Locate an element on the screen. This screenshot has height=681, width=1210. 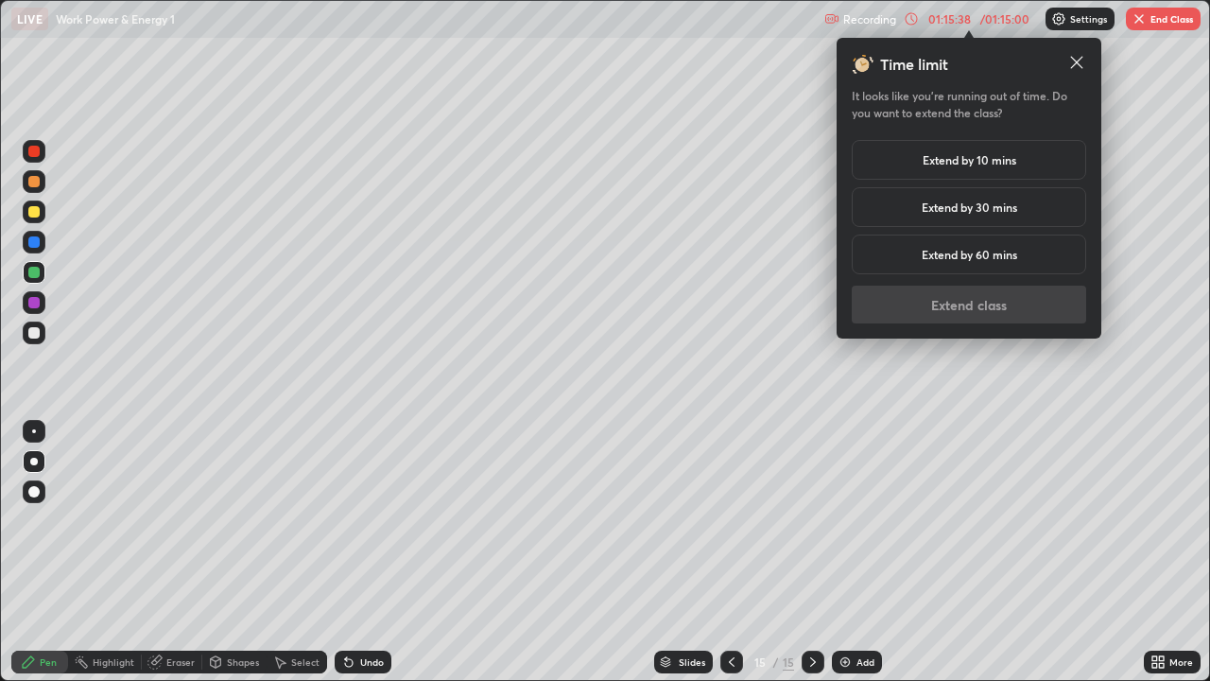
div: More is located at coordinates (1181, 662).